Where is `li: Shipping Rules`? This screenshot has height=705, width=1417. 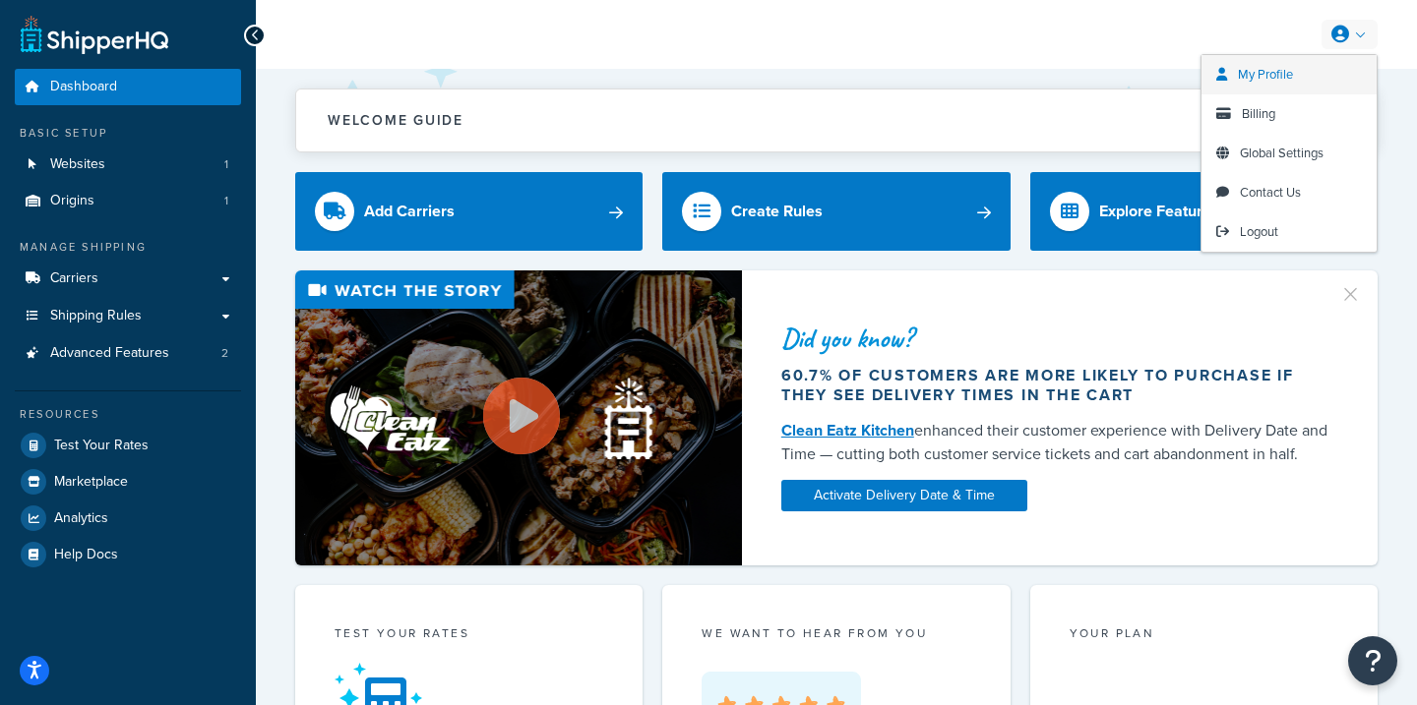
li: Shipping Rules is located at coordinates (128, 316).